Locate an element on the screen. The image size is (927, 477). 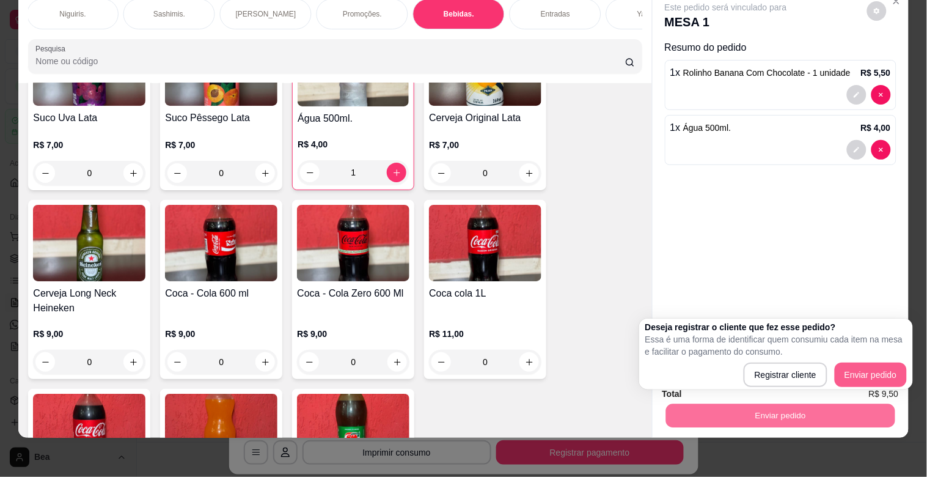
h4: Coca - Cola 600 ml is located at coordinates (221, 293).